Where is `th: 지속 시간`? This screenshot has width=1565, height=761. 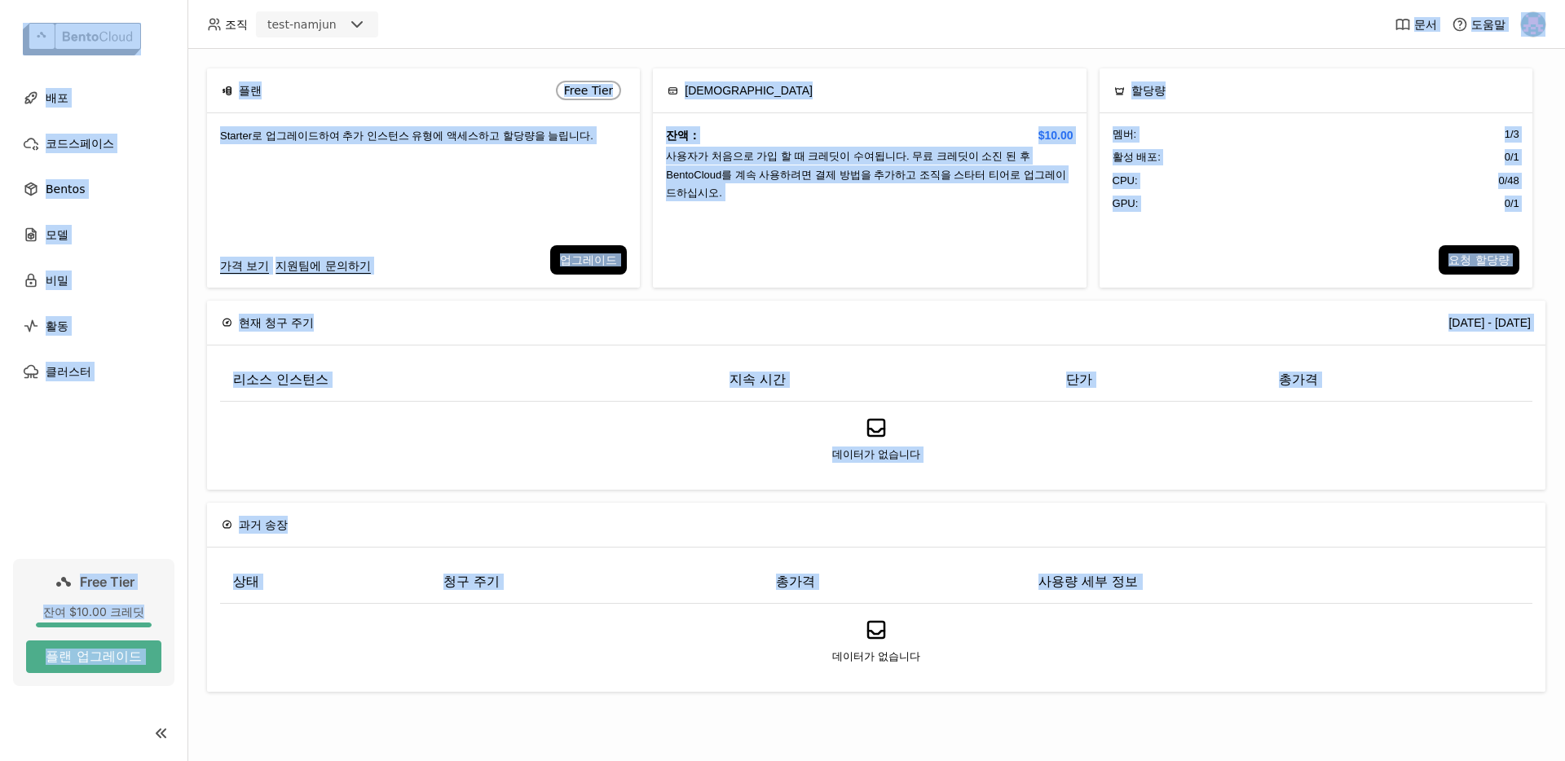 th: 지속 시간 is located at coordinates (884, 380).